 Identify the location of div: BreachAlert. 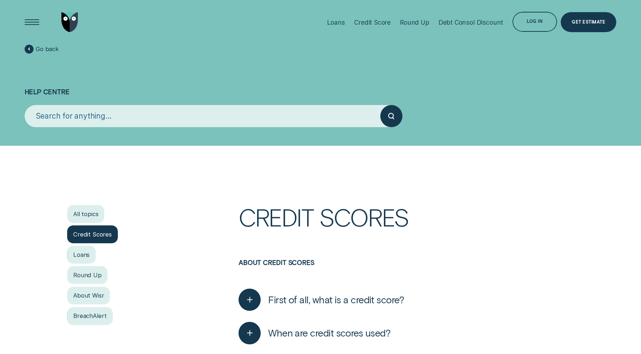
(90, 316).